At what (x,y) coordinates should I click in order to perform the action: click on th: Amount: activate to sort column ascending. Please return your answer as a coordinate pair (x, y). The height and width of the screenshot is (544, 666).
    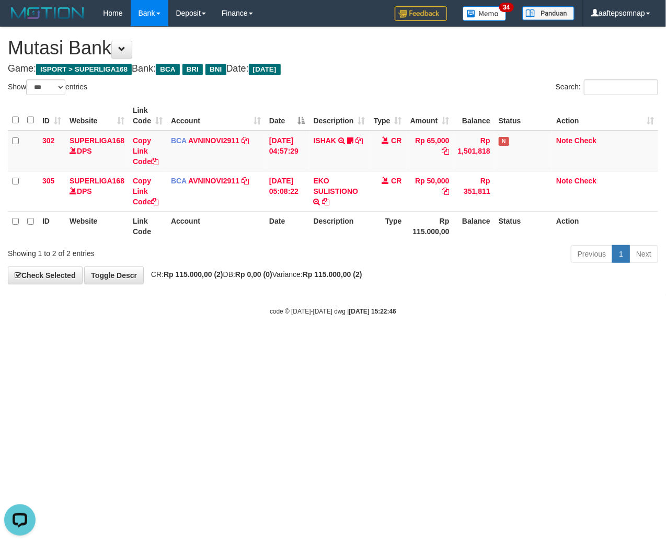
    Looking at the image, I should click on (429, 115).